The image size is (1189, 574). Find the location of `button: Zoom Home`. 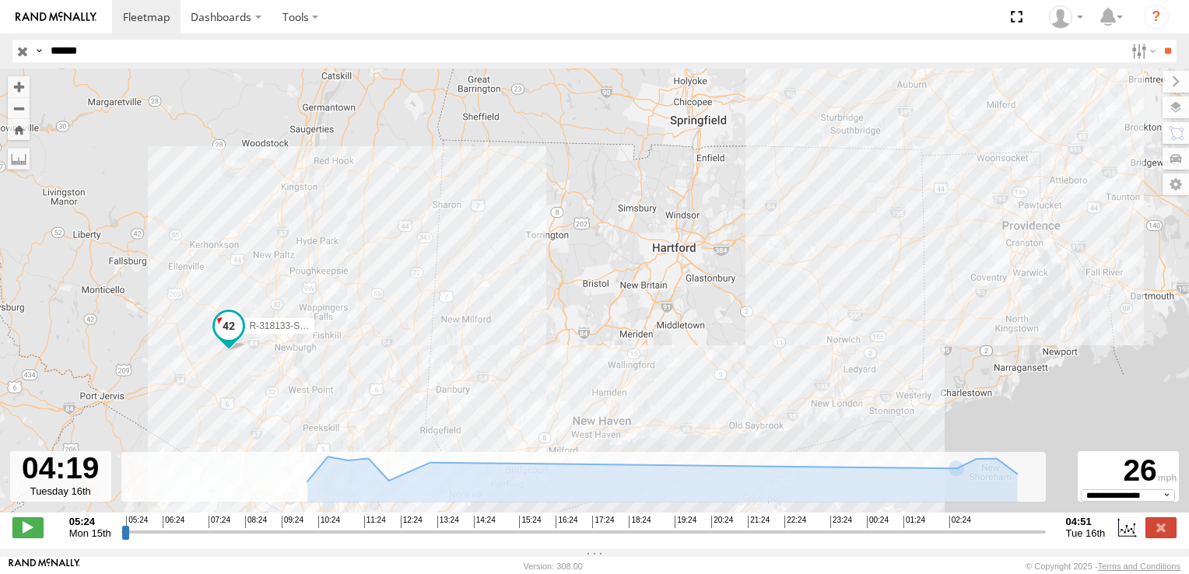

button: Zoom Home is located at coordinates (19, 129).